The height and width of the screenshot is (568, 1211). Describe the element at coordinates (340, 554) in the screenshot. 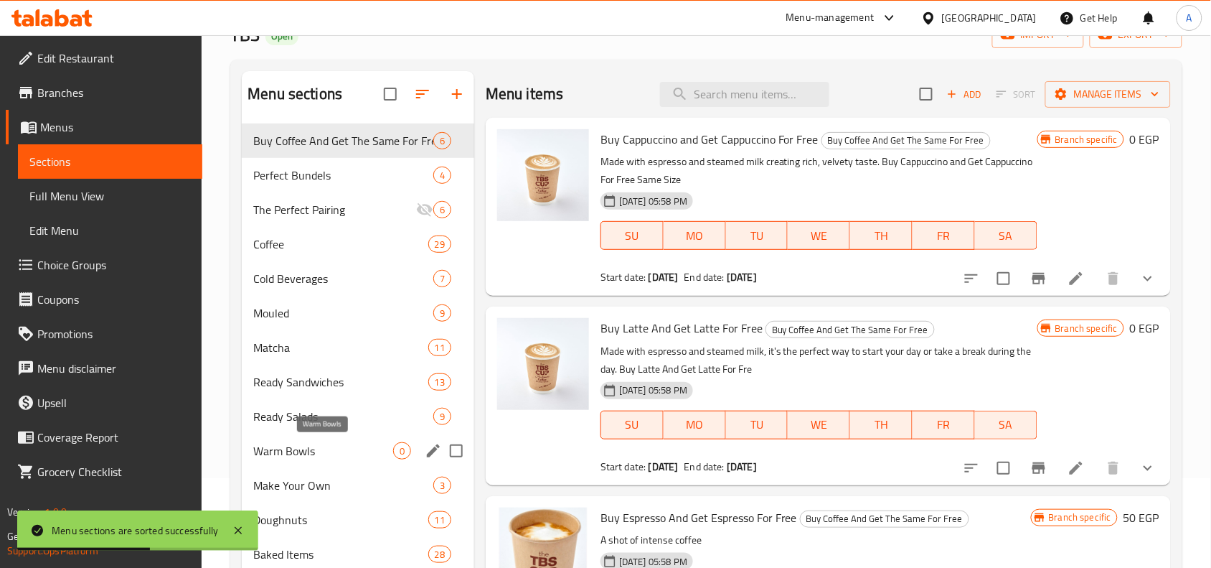

I see `div: Baked Items` at that location.